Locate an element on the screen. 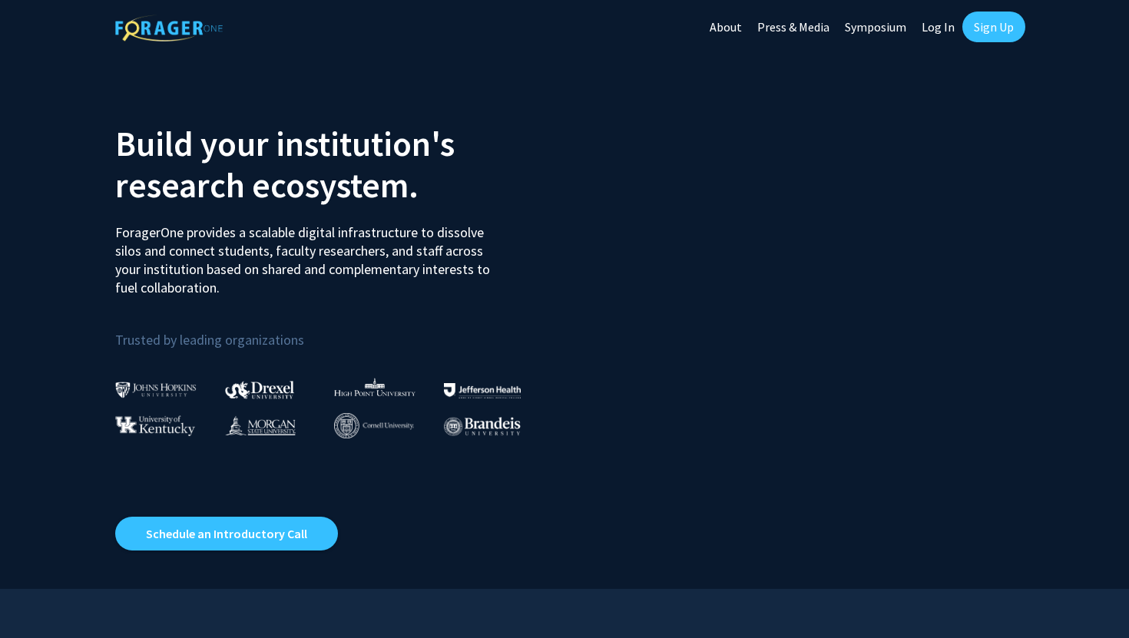 The width and height of the screenshot is (1129, 638). p: ForagerOne provides a scalable digital infrastructure to dissolve silos and connect students, fac... is located at coordinates (308, 254).